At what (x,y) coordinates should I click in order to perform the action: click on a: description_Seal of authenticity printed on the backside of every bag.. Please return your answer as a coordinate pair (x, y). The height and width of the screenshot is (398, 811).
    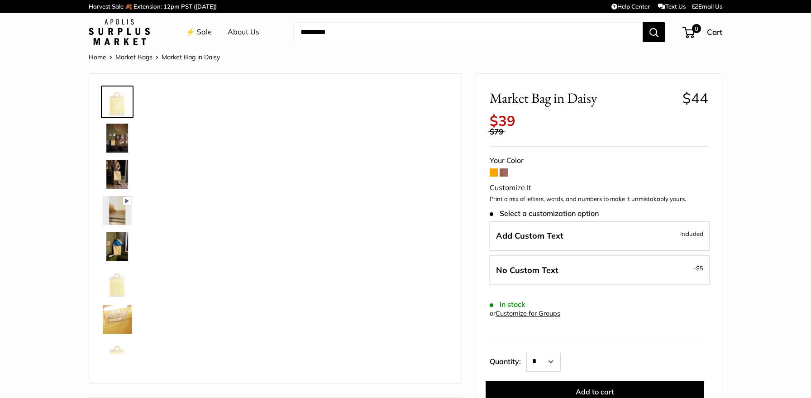
    Looking at the image, I should click on (117, 283).